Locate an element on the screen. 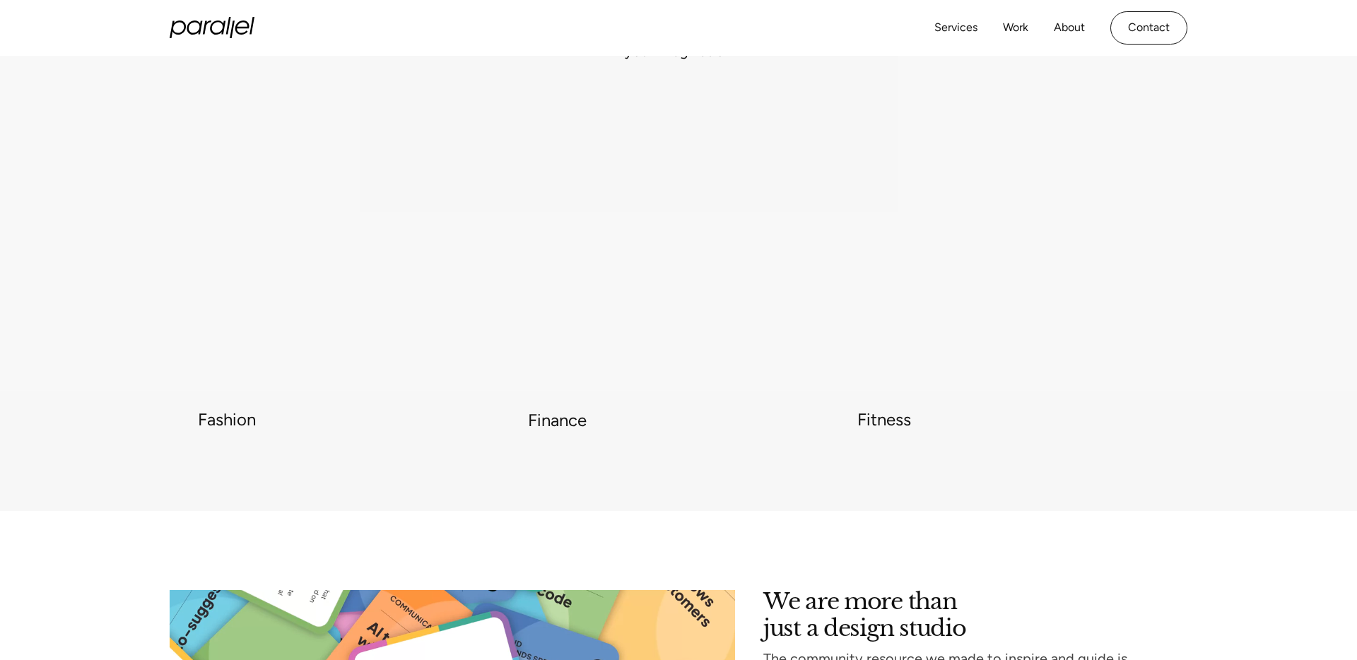  a: home is located at coordinates (212, 28).